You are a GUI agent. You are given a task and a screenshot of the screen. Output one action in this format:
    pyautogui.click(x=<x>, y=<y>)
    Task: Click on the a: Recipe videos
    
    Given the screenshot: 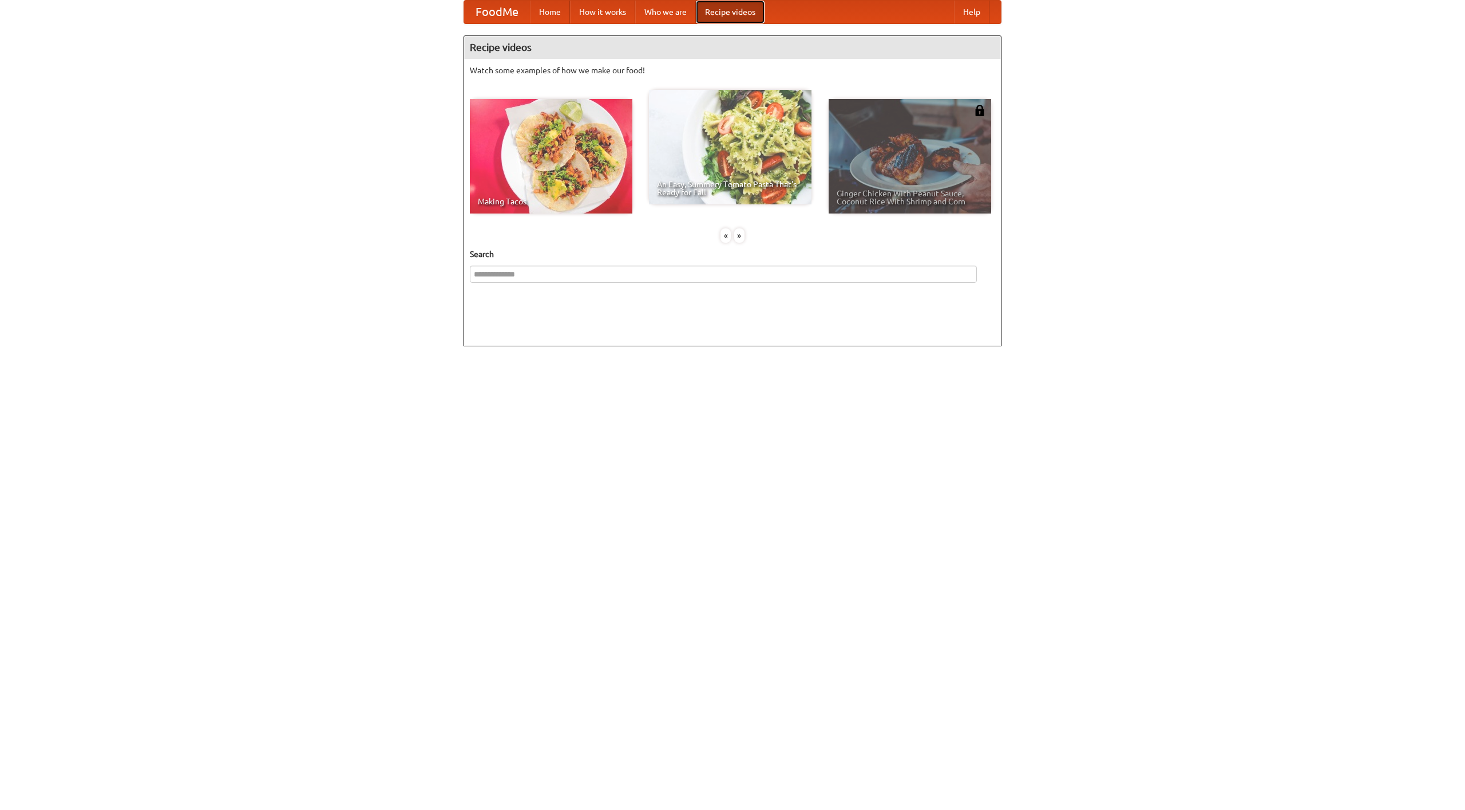 What is the action you would take?
    pyautogui.click(x=730, y=12)
    